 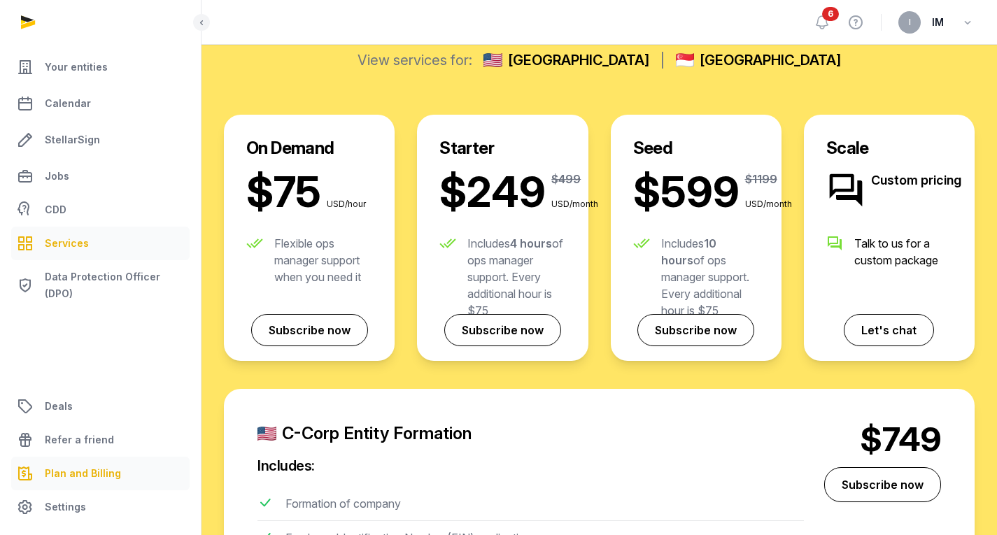 What do you see at coordinates (323, 260) in the screenshot?
I see `div: Flexible ops manager support when you need it` at bounding box center [323, 260].